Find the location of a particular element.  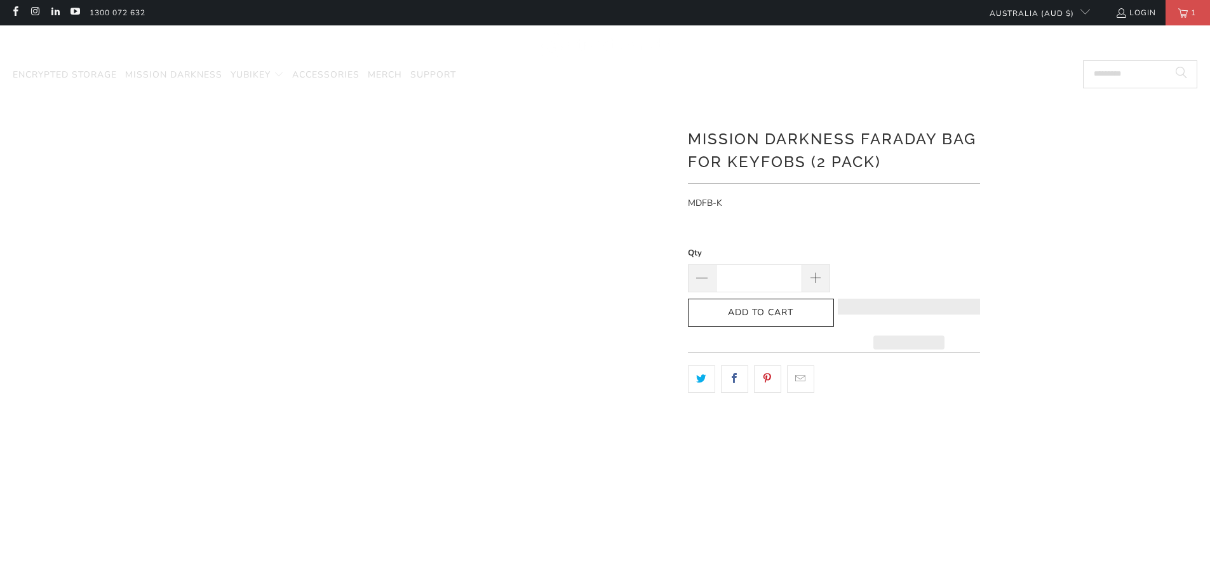

a: Encrypted Storage is located at coordinates (65, 75).